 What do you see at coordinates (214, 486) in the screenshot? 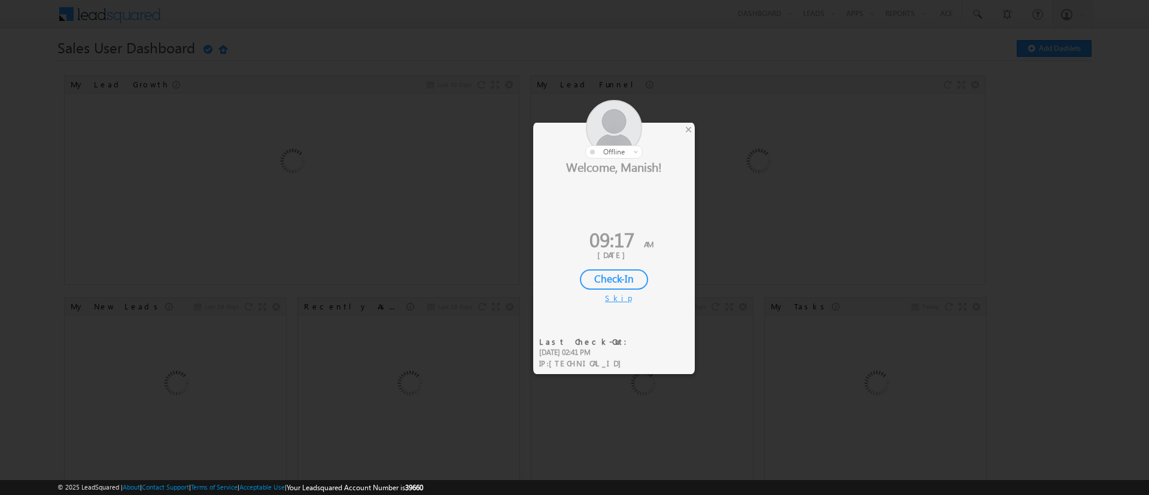
I see `a: Terms of Service` at bounding box center [214, 486].